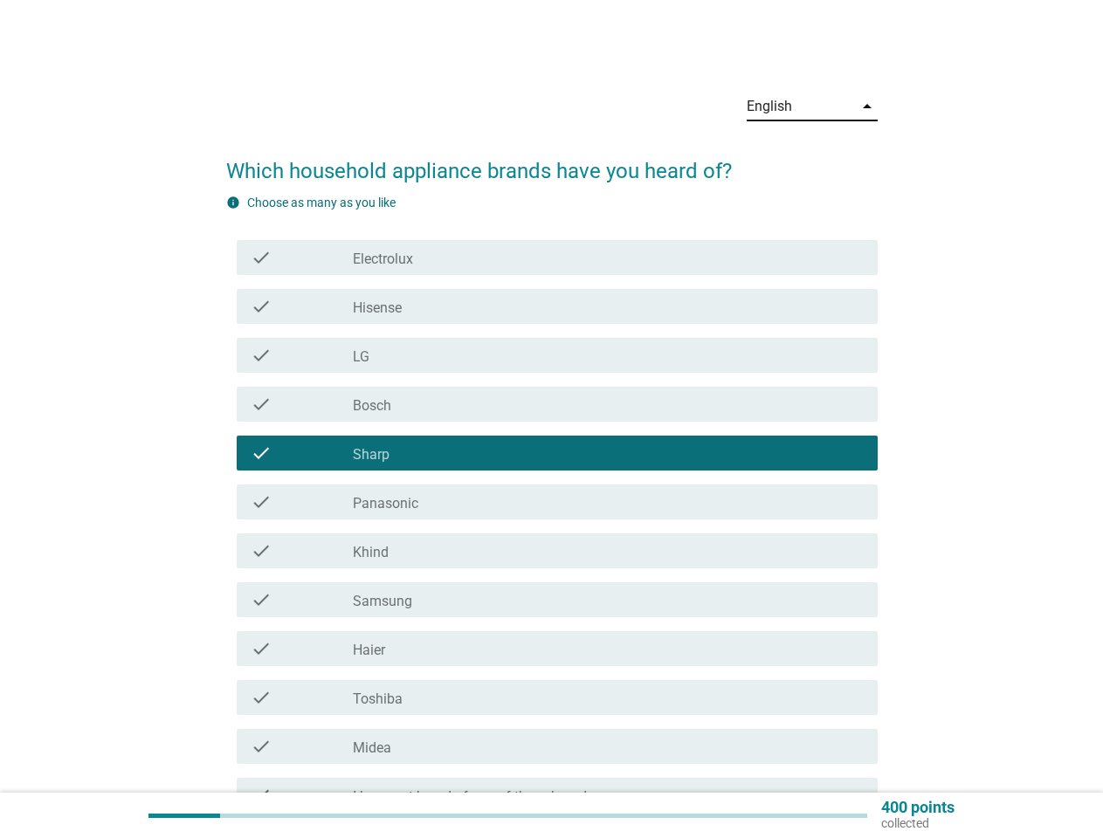 The image size is (1103, 838). I want to click on label: Bosch, so click(372, 406).